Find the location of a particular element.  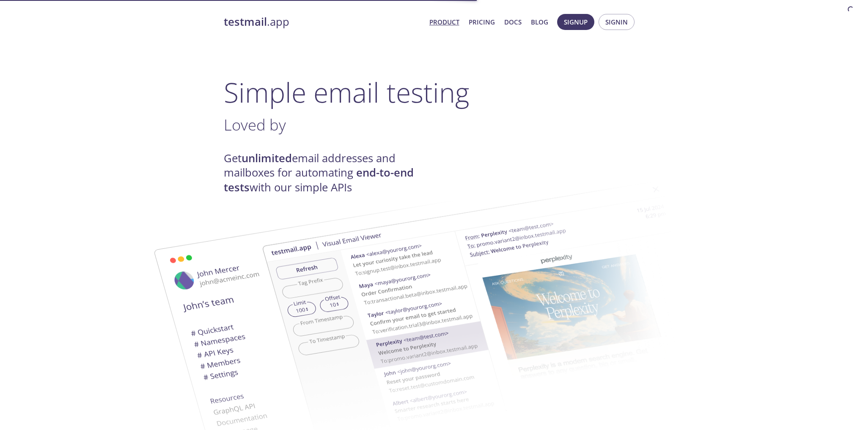

a: Pricing is located at coordinates (482, 22).